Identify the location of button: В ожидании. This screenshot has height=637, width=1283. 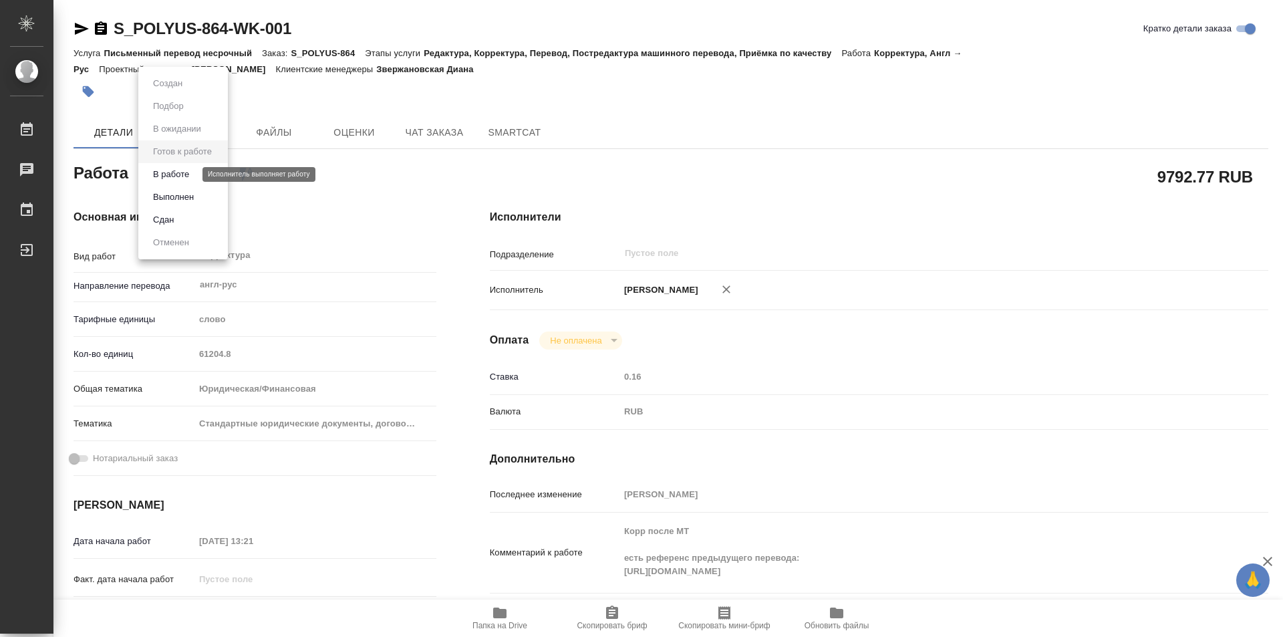
(177, 129).